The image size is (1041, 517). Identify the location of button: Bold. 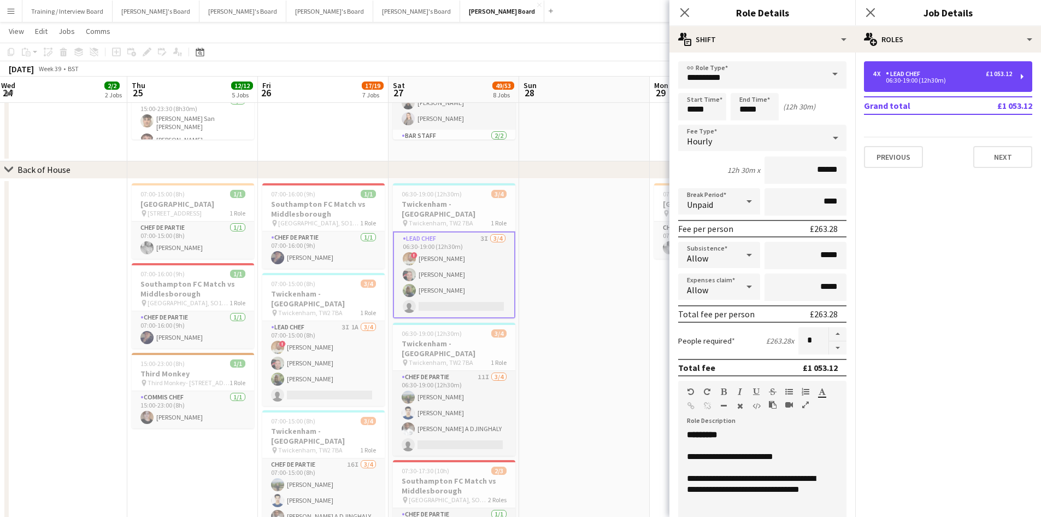
(724, 391).